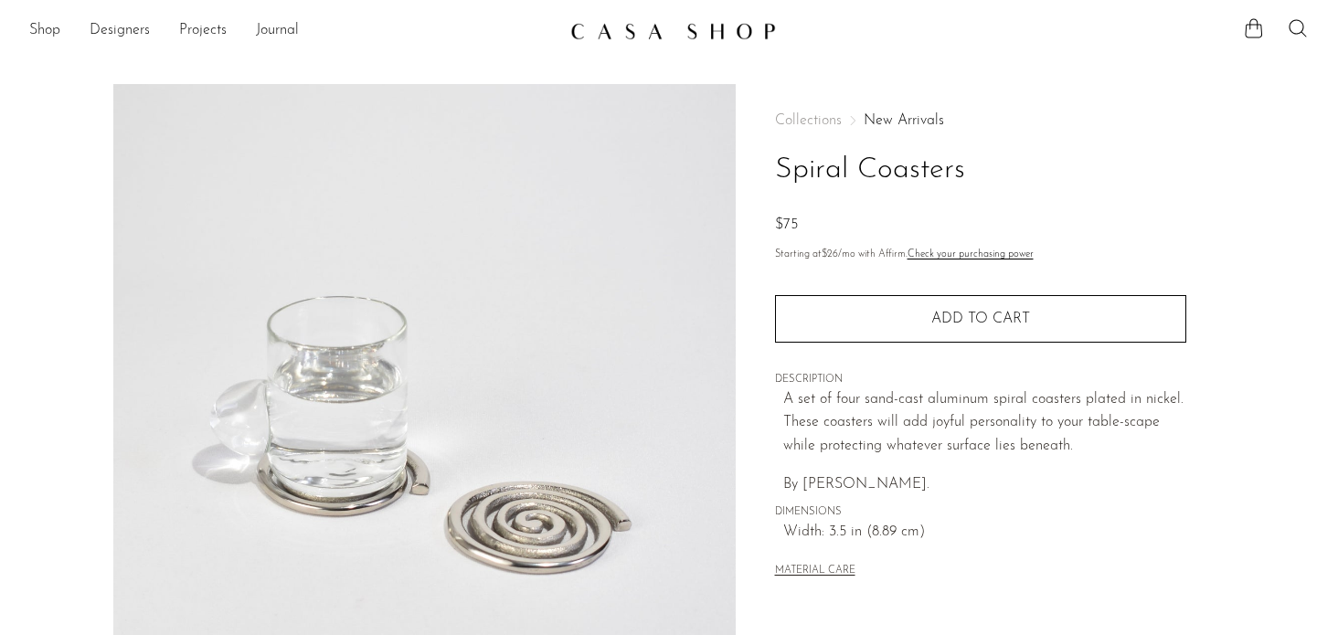 Image resolution: width=1338 pixels, height=635 pixels. Describe the element at coordinates (983, 422) in the screenshot. I see `span: A set of four sand-cast aluminum spiral coasters plated in nickel. These coasters will add joyful...` at that location.